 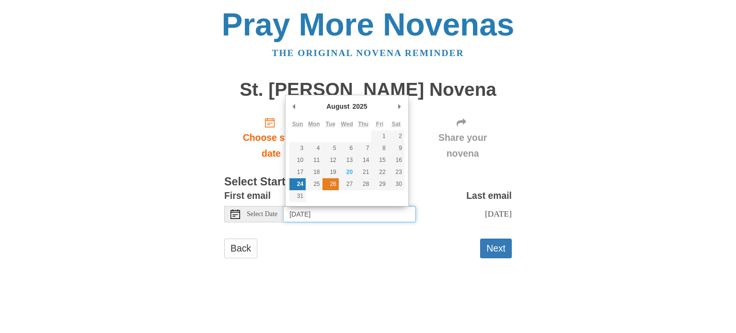 What do you see at coordinates (241, 248) in the screenshot?
I see `a: Back` at bounding box center [241, 248].